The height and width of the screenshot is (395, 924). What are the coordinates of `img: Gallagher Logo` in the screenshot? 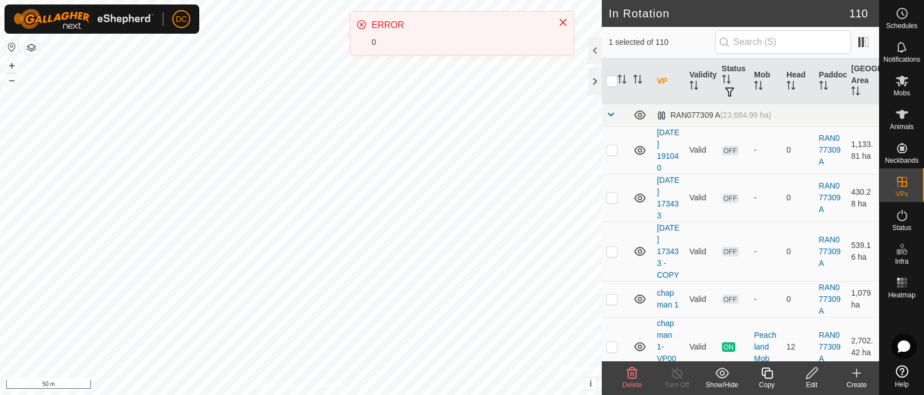 It's located at (84, 19).